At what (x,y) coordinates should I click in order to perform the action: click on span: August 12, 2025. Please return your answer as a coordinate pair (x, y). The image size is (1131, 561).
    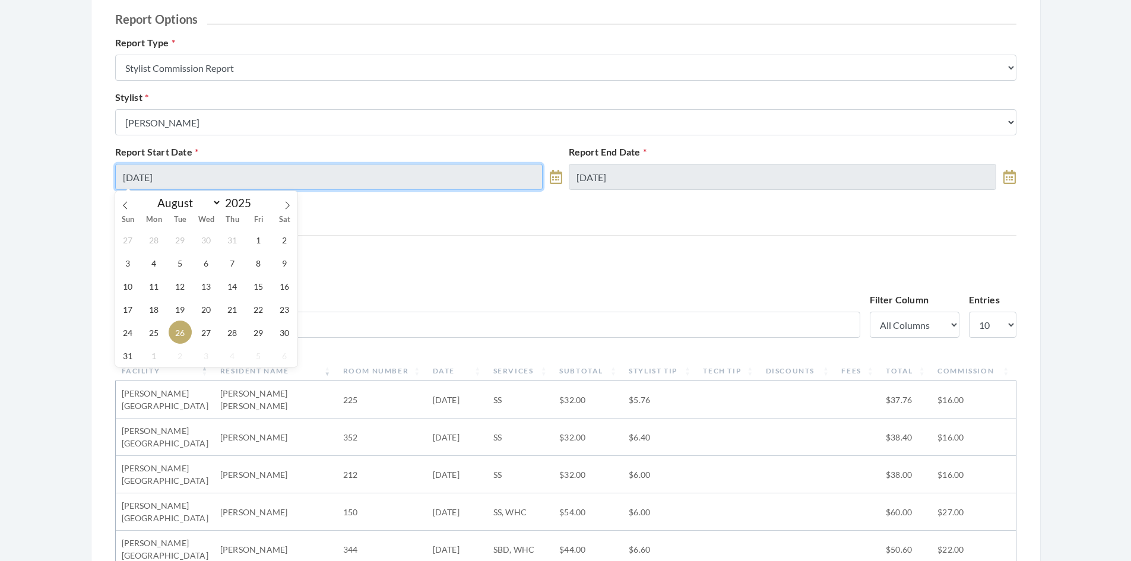
    Looking at the image, I should click on (180, 286).